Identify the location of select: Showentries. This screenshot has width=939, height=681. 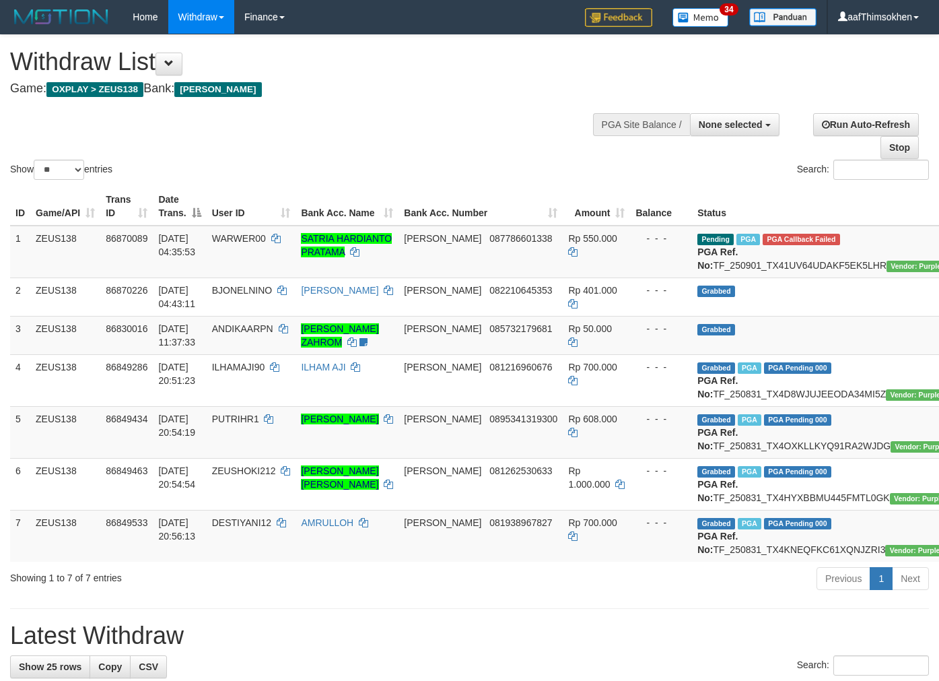
(59, 170).